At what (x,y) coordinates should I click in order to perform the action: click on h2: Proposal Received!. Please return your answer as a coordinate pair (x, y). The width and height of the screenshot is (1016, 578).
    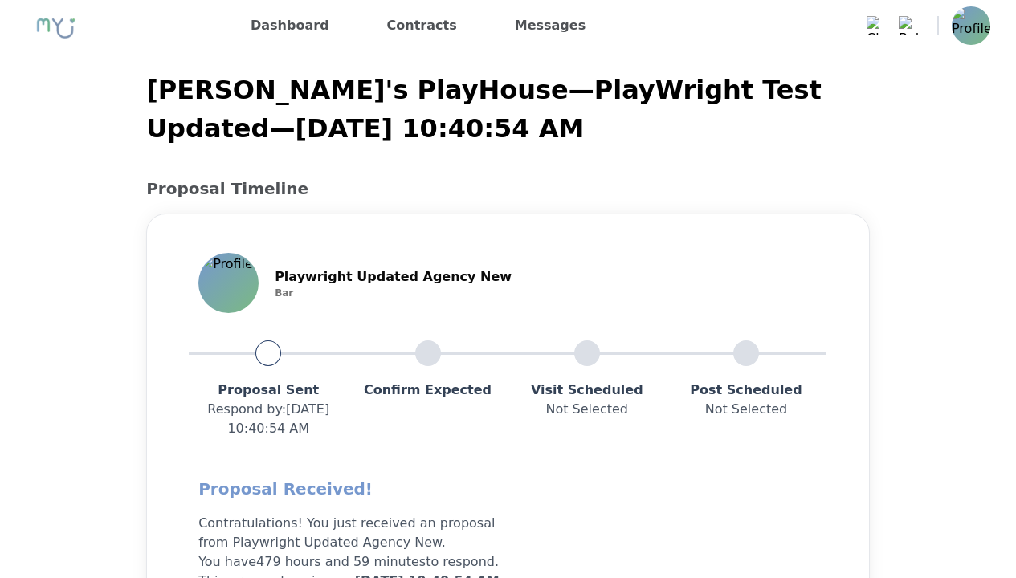
    Looking at the image, I should click on (349, 489).